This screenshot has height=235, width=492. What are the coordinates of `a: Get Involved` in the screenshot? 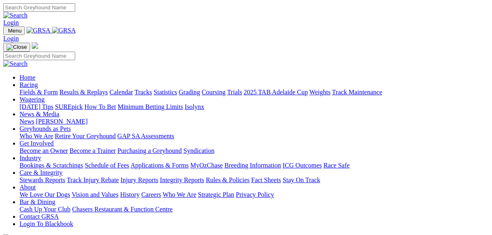 It's located at (37, 143).